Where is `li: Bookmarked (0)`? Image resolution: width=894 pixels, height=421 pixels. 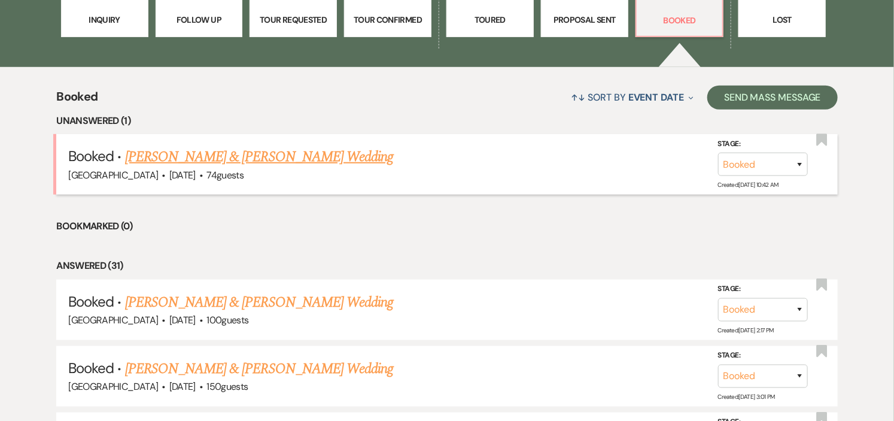 li: Bookmarked (0) is located at coordinates (447, 226).